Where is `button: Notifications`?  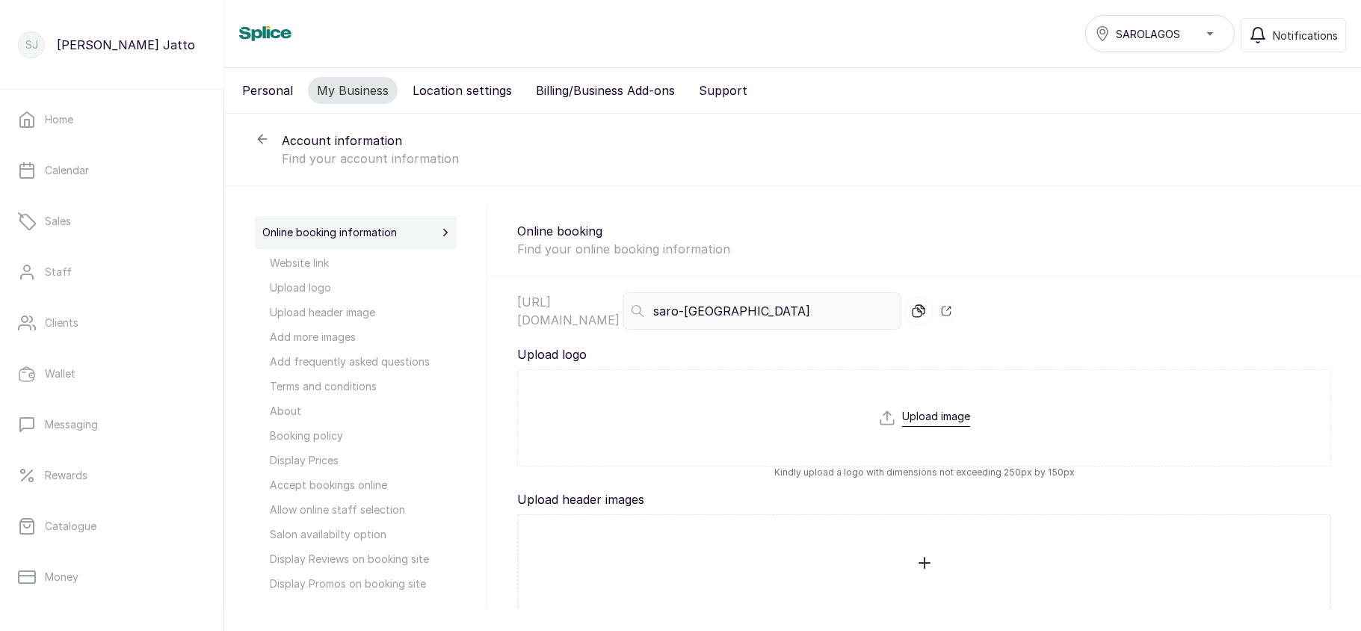
button: Notifications is located at coordinates (1293, 35).